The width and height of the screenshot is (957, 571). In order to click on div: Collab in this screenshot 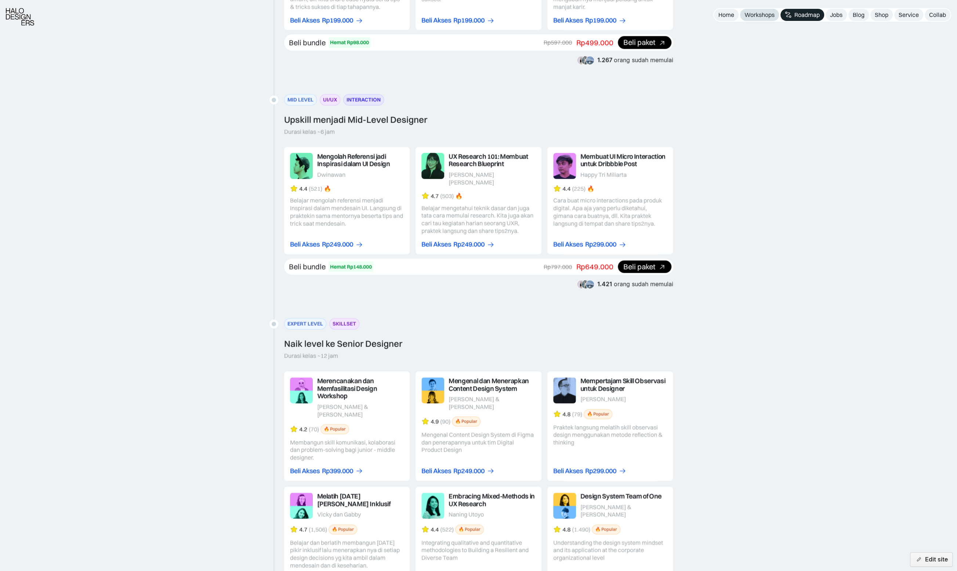, I will do `click(937, 15)`.